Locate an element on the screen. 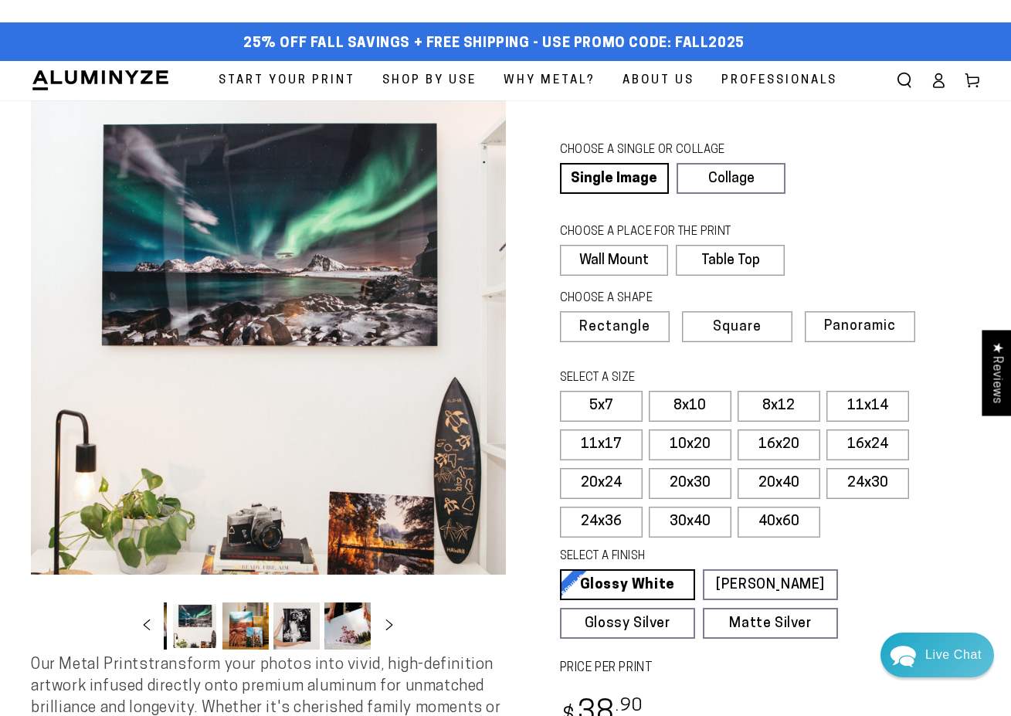 Image resolution: width=1011 pixels, height=716 pixels. label: 40x60 is located at coordinates (779, 522).